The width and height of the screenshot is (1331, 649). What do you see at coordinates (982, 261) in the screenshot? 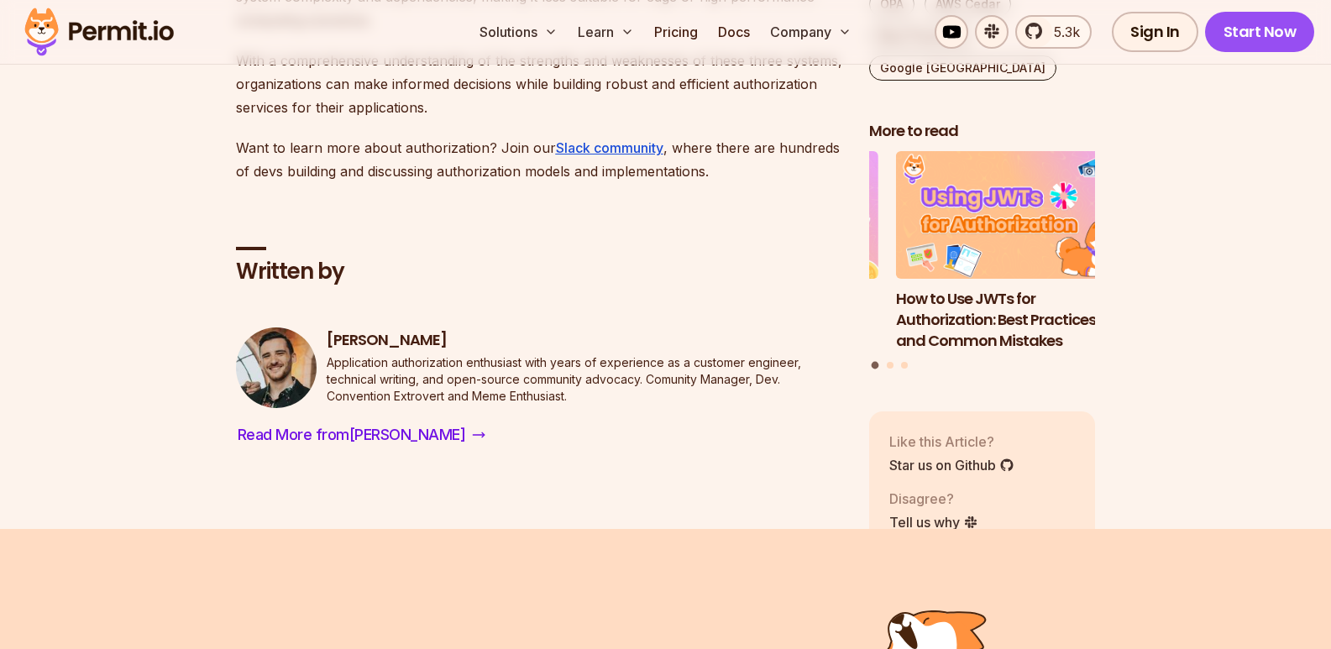
I see `div: Posts` at bounding box center [982, 261].